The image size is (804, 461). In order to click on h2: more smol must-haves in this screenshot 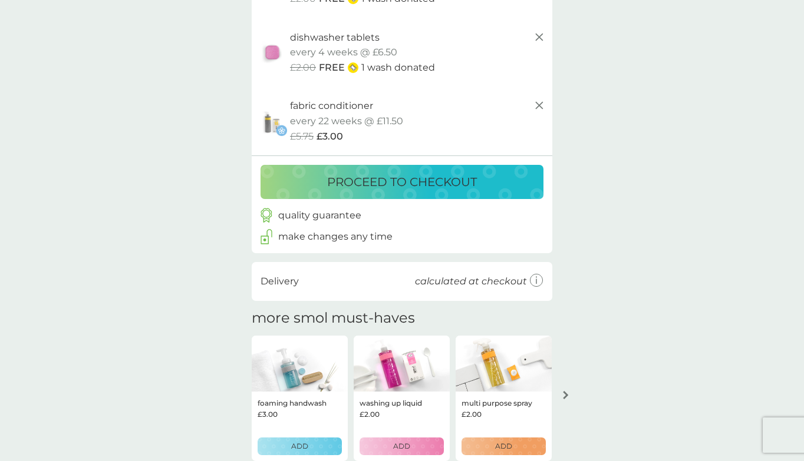, I will do `click(333, 318)`.